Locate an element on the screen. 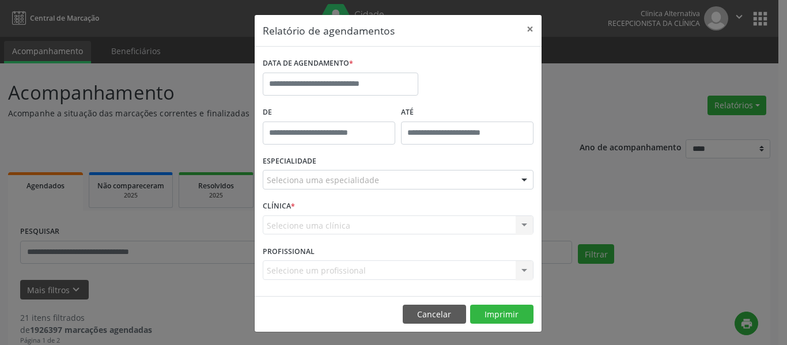 The width and height of the screenshot is (787, 345). label: CLÍNICA is located at coordinates (279, 206).